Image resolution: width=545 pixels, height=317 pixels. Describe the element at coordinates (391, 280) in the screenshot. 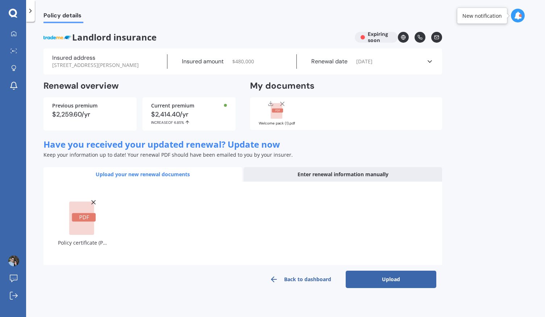

I see `button: Upload` at that location.